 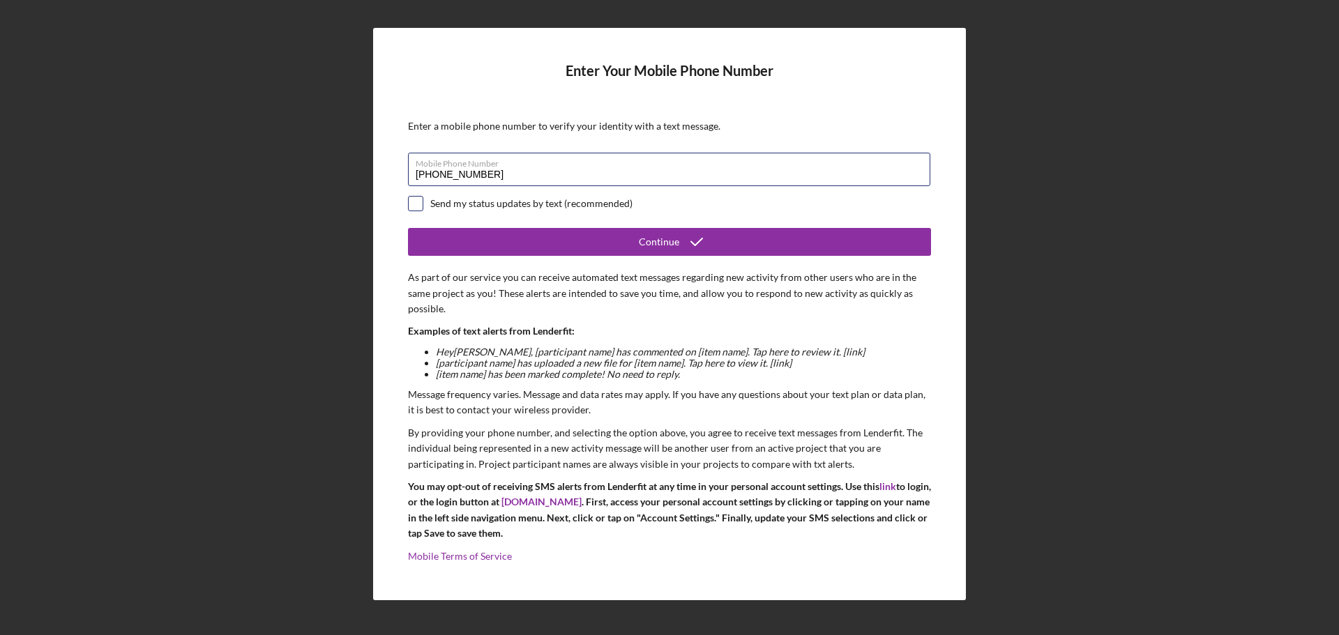 I want to click on li: [participant name] has uploaded a new file for [item name]. Tap here to view it. [link], so click(x=683, y=363).